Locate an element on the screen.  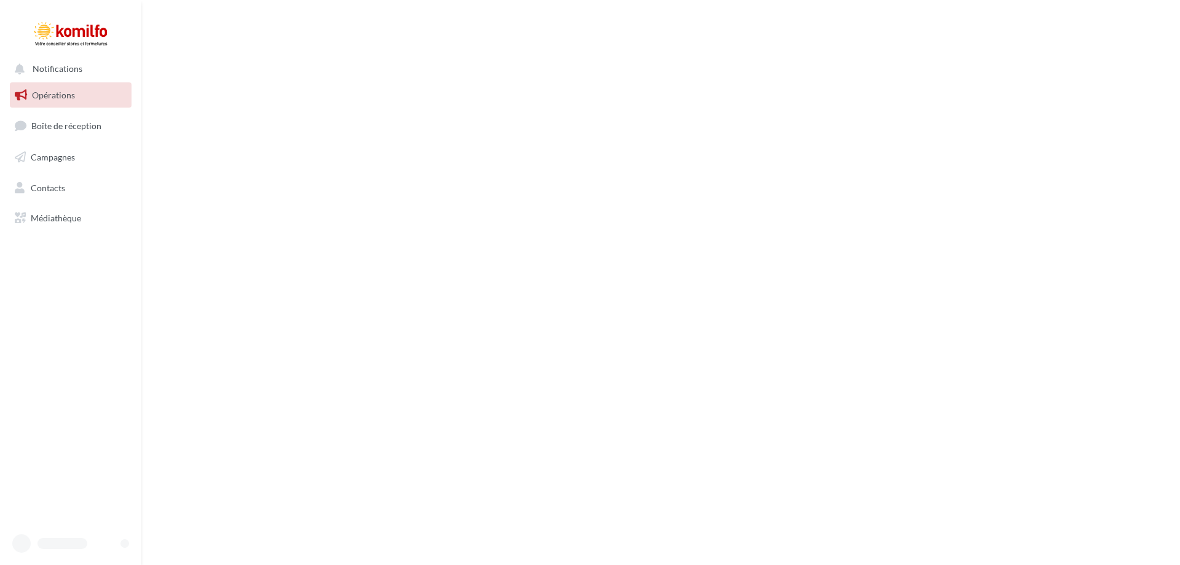
a: Médiathèque is located at coordinates (71, 218).